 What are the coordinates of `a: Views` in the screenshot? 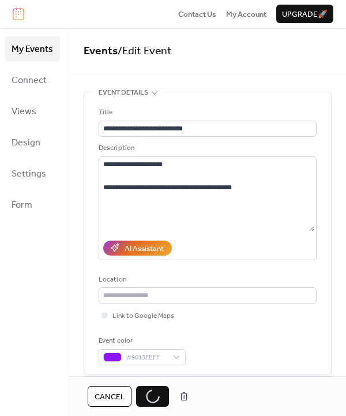 It's located at (32, 111).